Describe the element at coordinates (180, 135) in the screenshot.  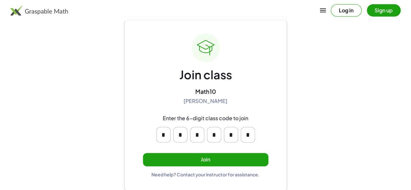
I see `input: Please enter OTP character 2` at that location.